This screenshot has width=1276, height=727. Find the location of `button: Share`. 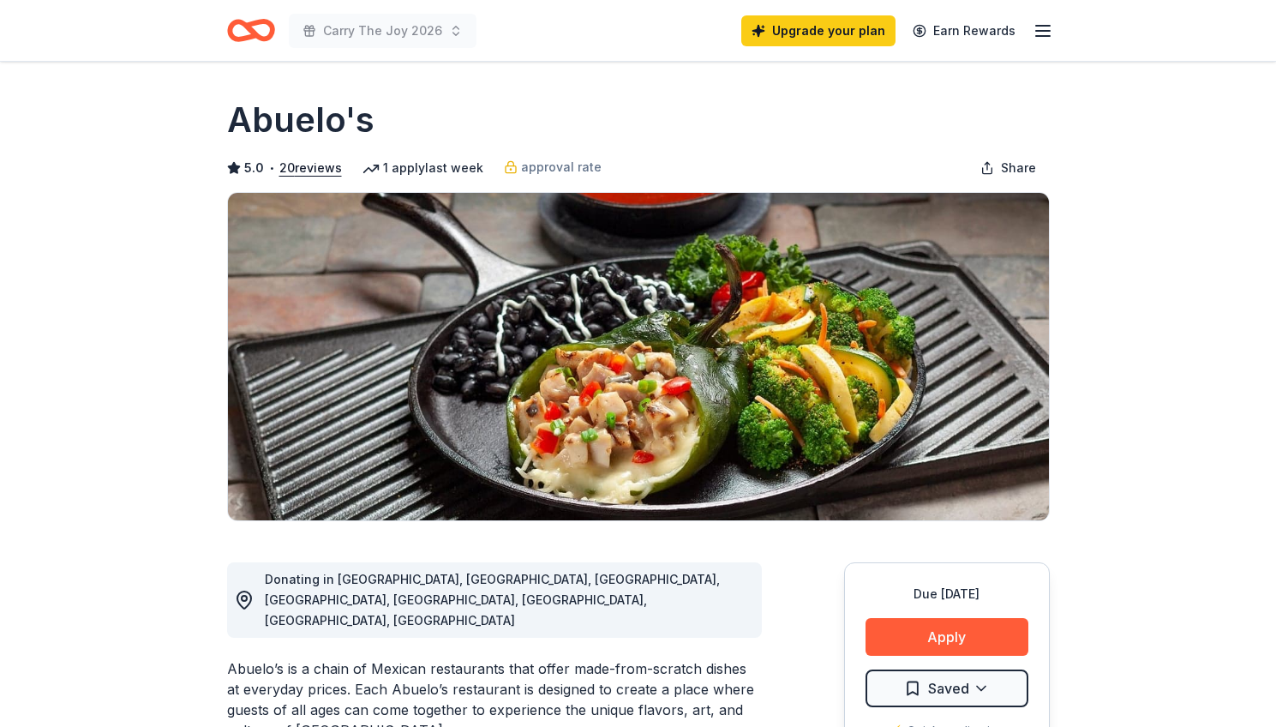

button: Share is located at coordinates (1008, 168).